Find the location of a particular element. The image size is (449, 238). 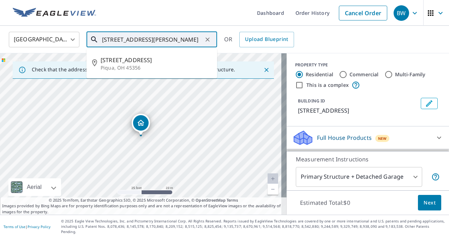

div: OR is located at coordinates (259, 40).